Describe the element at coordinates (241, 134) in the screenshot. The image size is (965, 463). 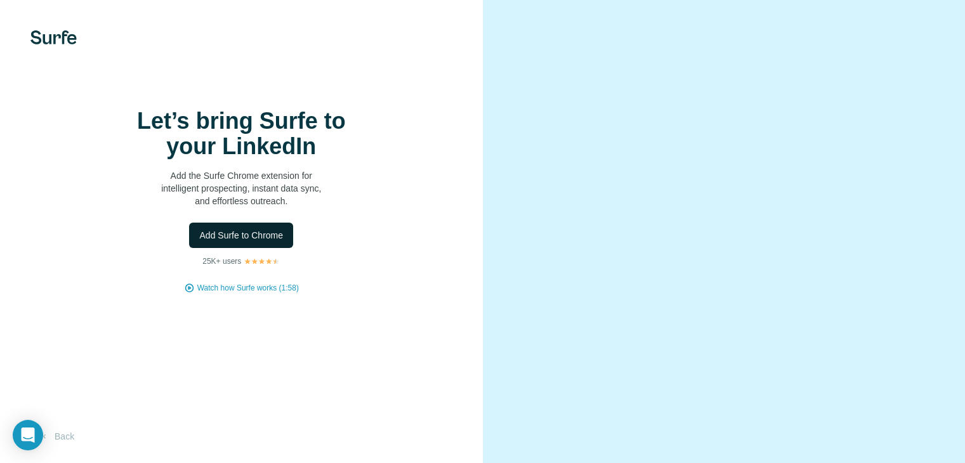
I see `h1: Let’s bring Surfe to your LinkedIn` at that location.